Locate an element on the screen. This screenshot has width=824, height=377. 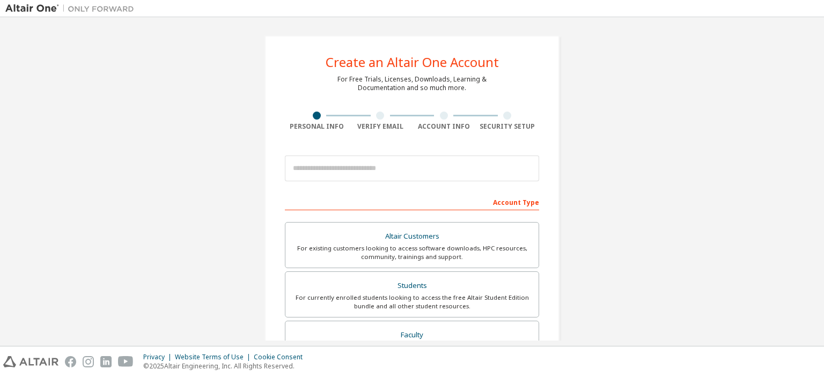
div: For existing customers looking to access software downloads, HPC resources, community, trainings ... is located at coordinates (412, 253).